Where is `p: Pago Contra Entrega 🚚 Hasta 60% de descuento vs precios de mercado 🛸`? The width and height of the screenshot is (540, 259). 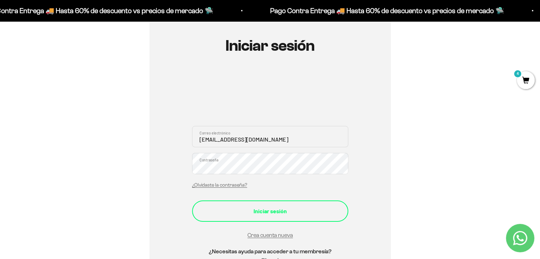 p: Pago Contra Entrega 🚚 Hasta 60% de descuento vs precios de mercado 🛸 is located at coordinates (383, 11).